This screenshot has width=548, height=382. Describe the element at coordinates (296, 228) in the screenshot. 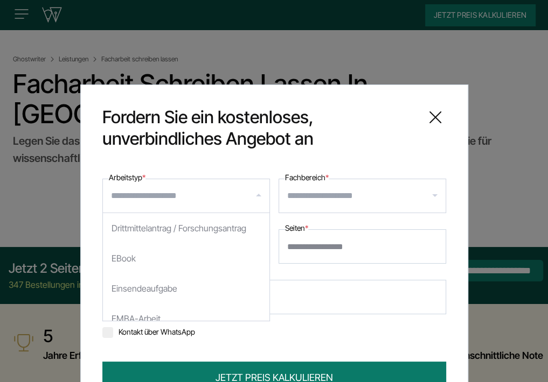

I see `label: Seiten` at that location.